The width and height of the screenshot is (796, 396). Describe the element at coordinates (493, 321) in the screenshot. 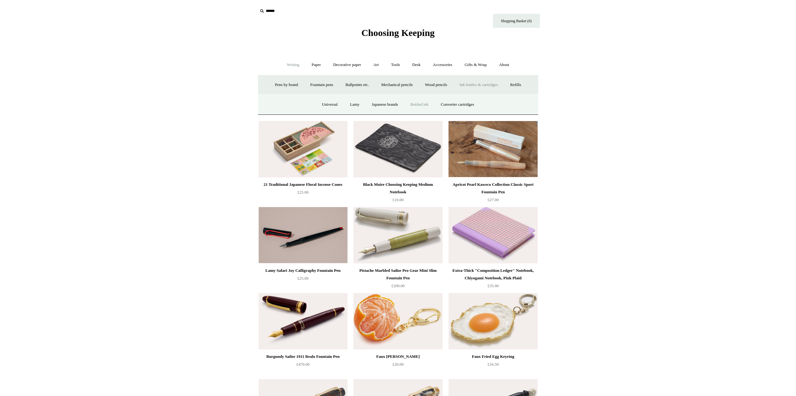

I see `img: Faux Fried Egg Keyring` at that location.